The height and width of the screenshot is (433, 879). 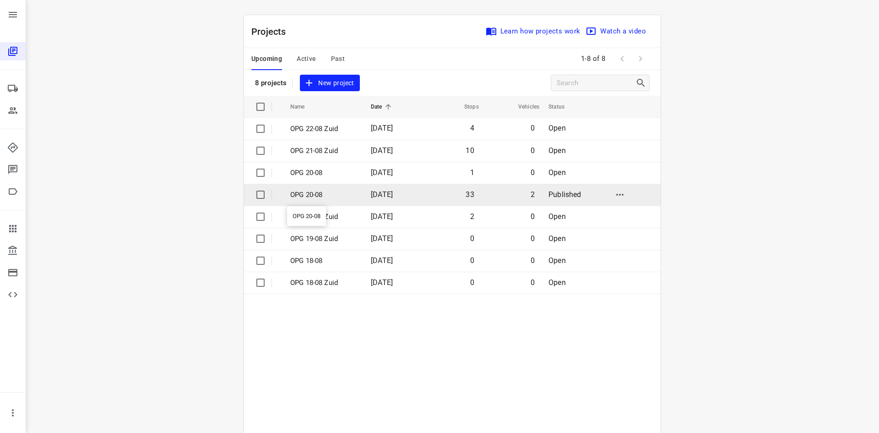 What do you see at coordinates (330, 83) in the screenshot?
I see `button: New project` at bounding box center [330, 83].